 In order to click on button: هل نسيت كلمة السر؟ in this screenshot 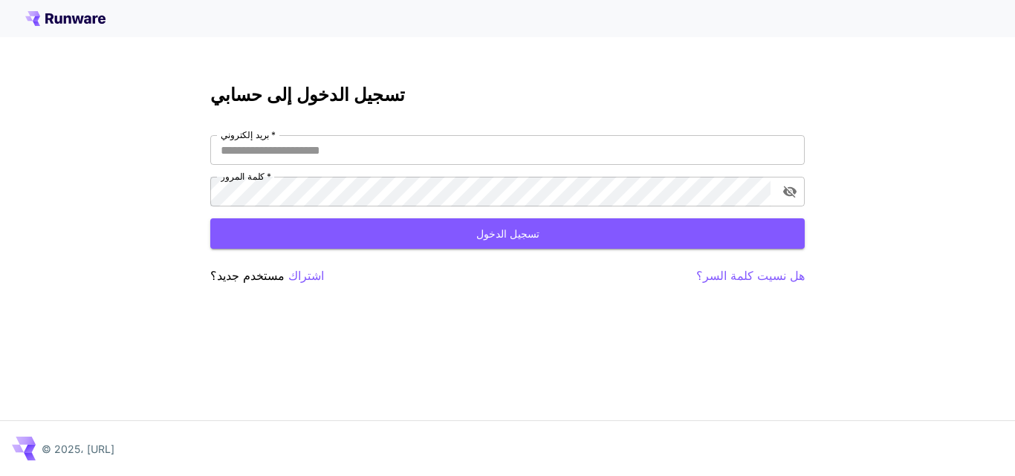, I will do `click(750, 276)`.